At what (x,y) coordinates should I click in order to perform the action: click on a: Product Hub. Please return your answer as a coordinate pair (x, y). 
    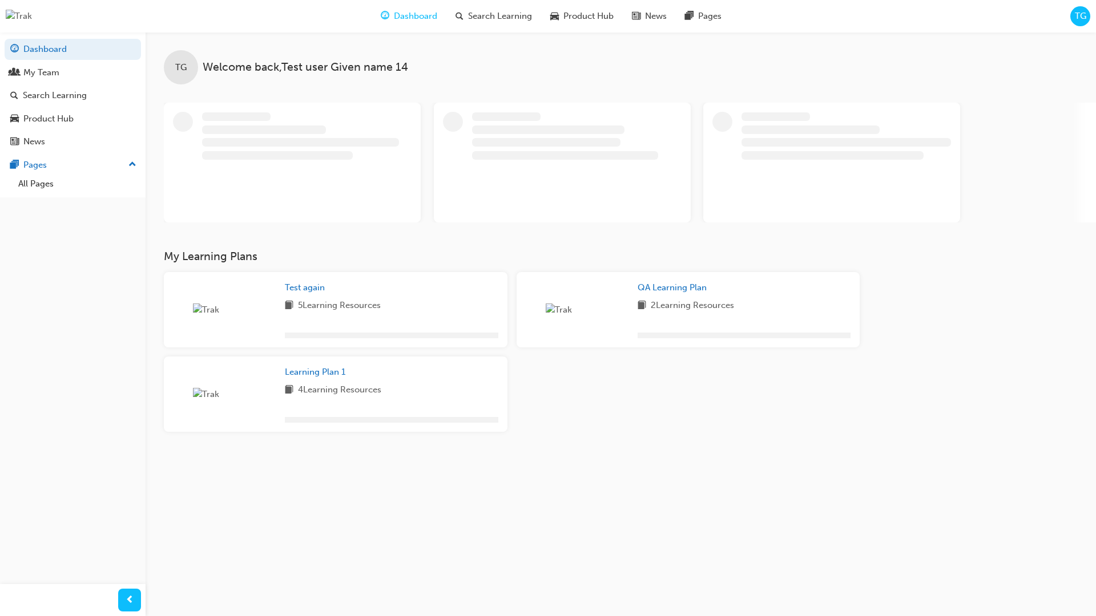
    Looking at the image, I should click on (72, 119).